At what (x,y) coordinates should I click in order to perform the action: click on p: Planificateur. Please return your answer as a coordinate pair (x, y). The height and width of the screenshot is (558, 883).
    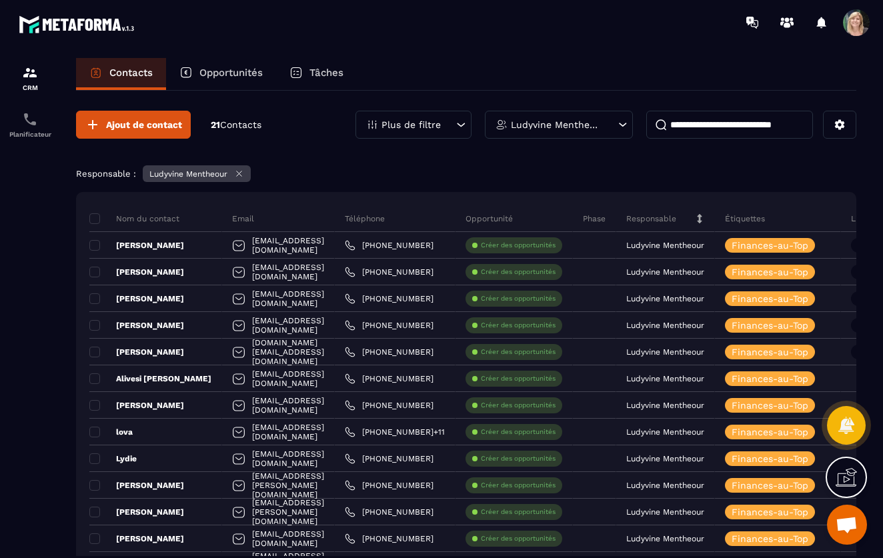
    Looking at the image, I should click on (30, 134).